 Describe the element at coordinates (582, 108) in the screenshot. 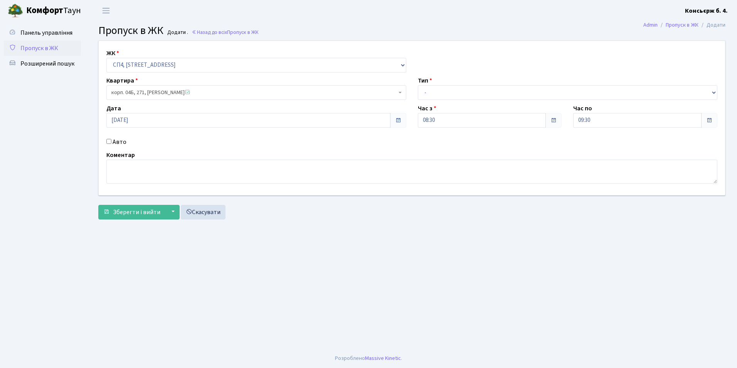

I see `label: Час по` at that location.